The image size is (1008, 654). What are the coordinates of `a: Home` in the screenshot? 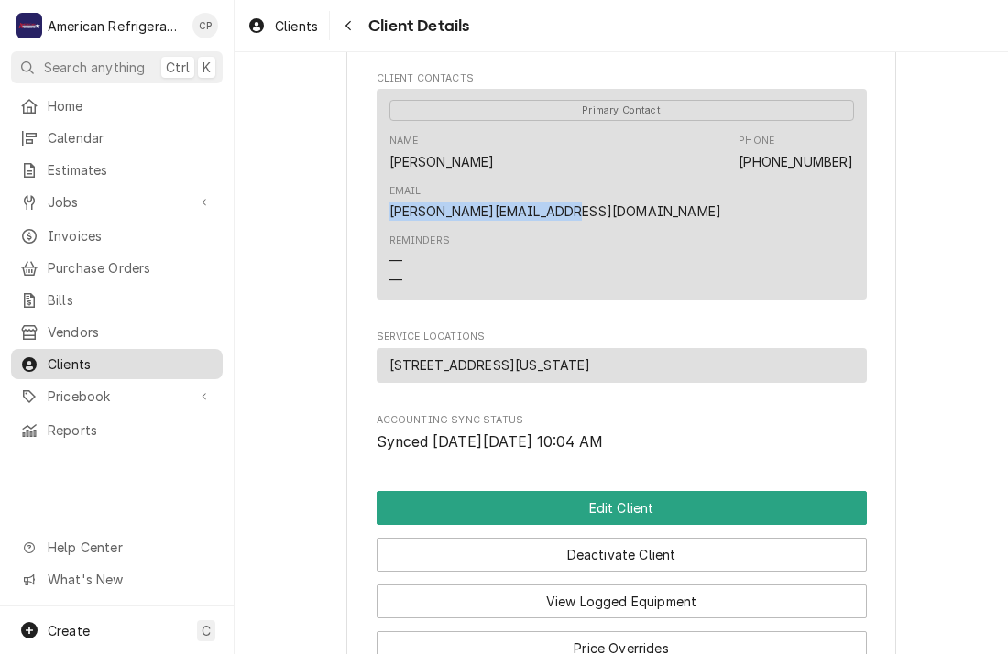 It's located at (116, 105).